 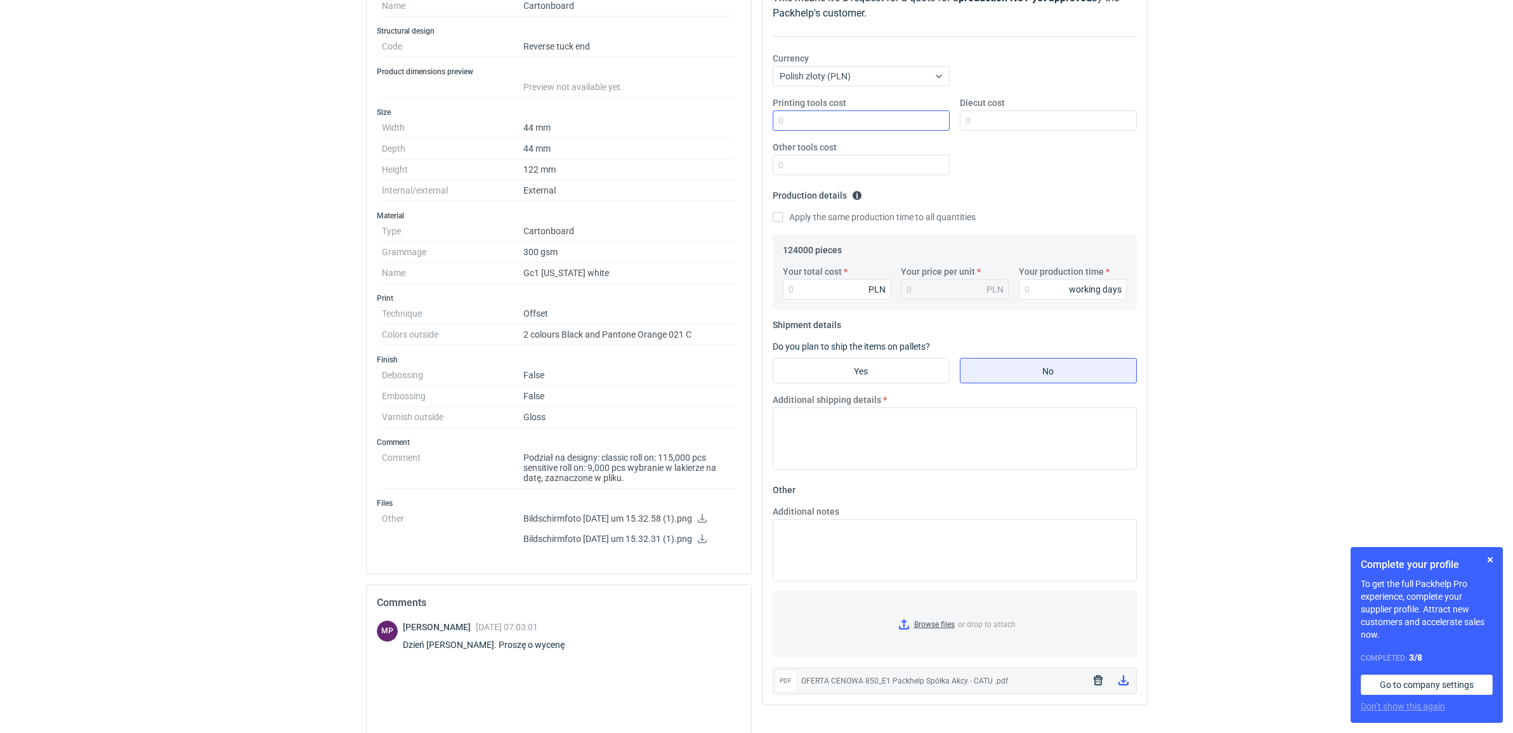 What do you see at coordinates (452, 252) in the screenshot?
I see `dt: Grammage` at bounding box center [452, 252].